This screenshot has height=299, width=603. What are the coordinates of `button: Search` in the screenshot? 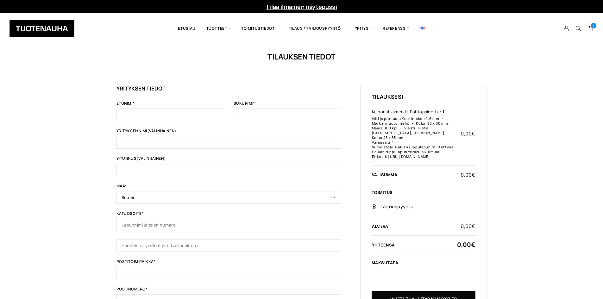 It's located at (578, 28).